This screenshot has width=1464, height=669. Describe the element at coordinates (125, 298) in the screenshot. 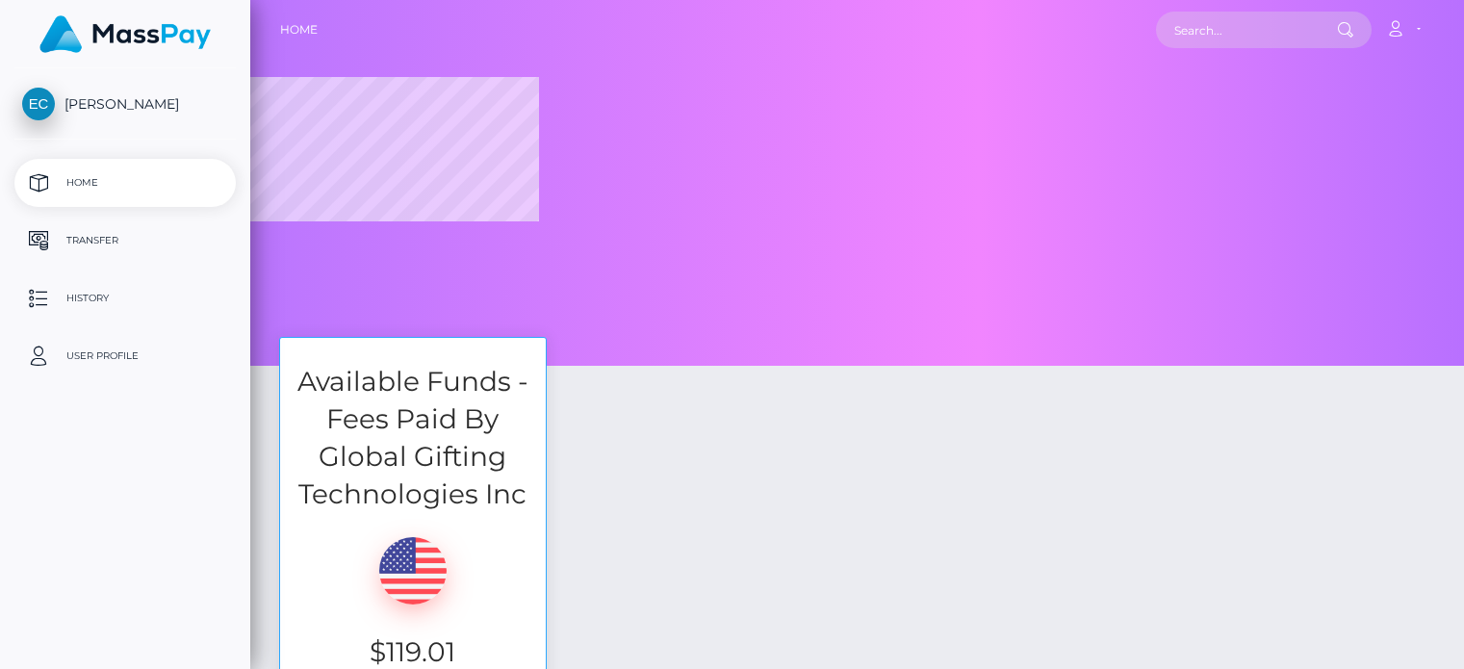

I see `a: History` at that location.